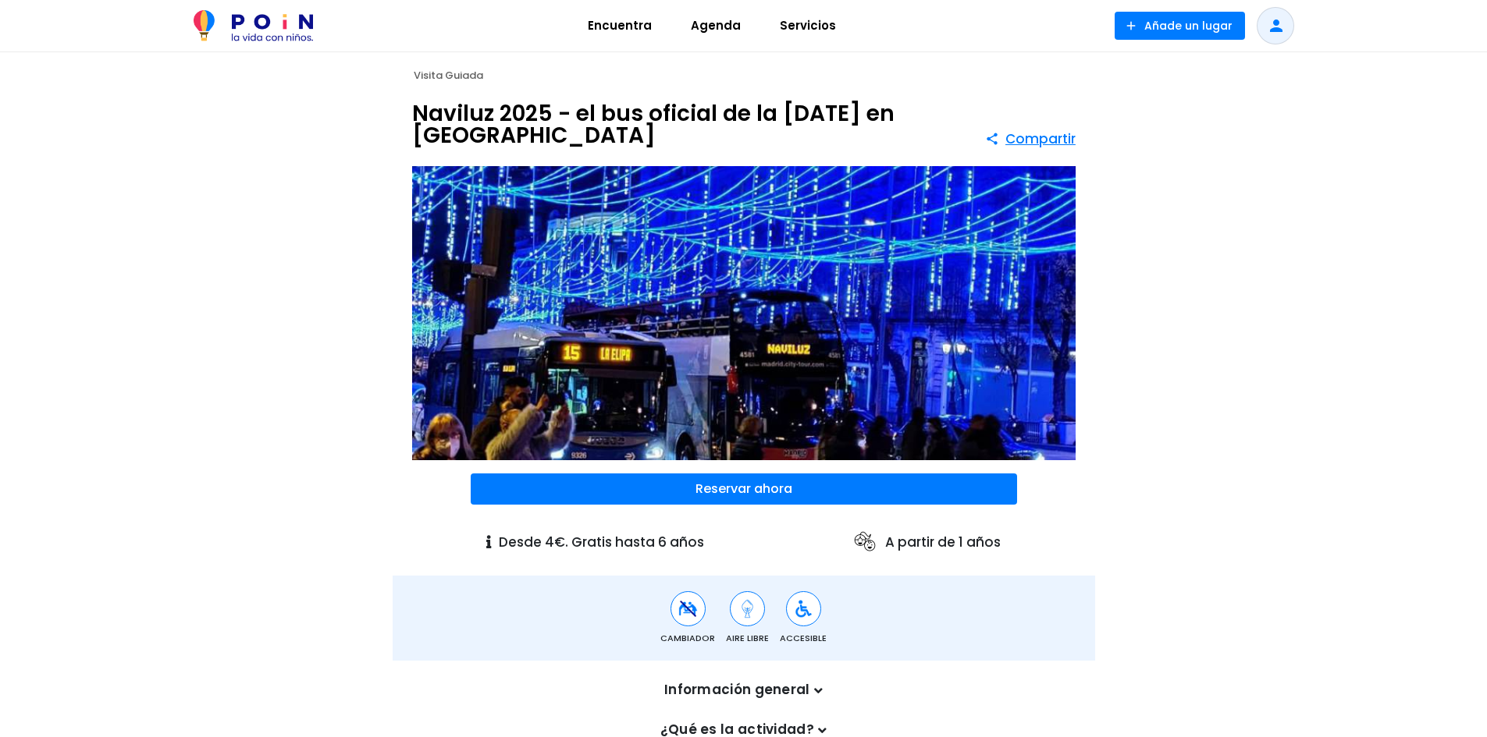 The image size is (1487, 737). What do you see at coordinates (803, 638) in the screenshot?
I see `span: Accesible` at bounding box center [803, 638].